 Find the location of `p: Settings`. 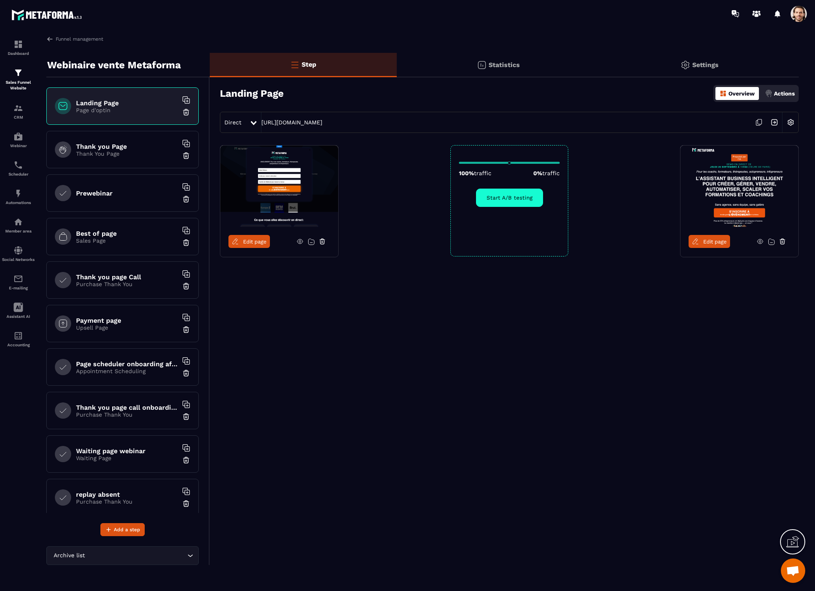

p: Settings is located at coordinates (705, 65).